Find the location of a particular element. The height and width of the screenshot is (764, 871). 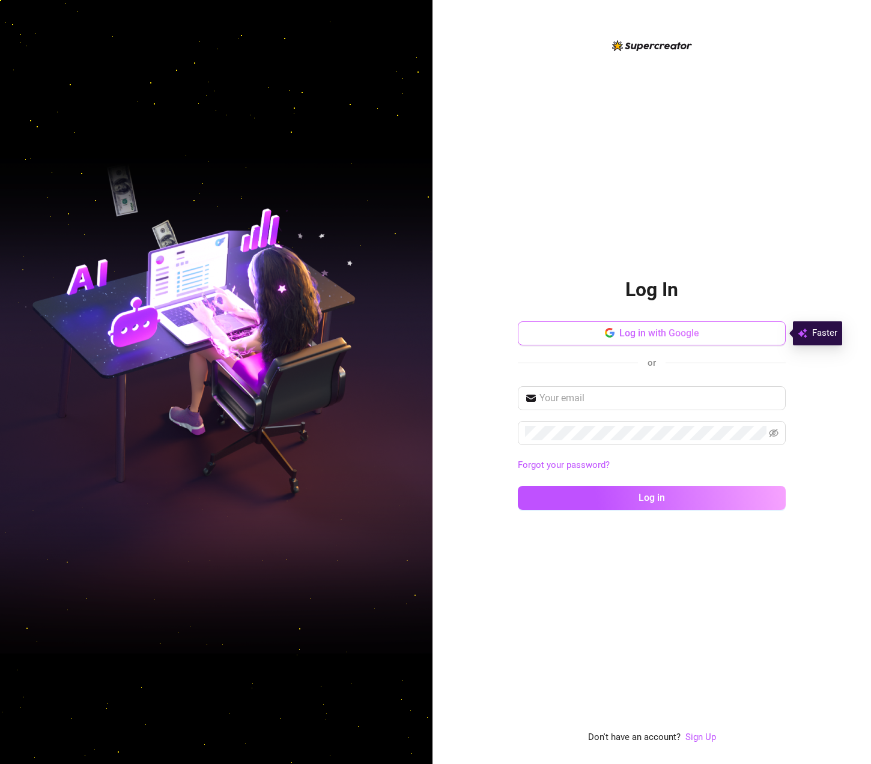

button: Log in with Google is located at coordinates (651, 333).